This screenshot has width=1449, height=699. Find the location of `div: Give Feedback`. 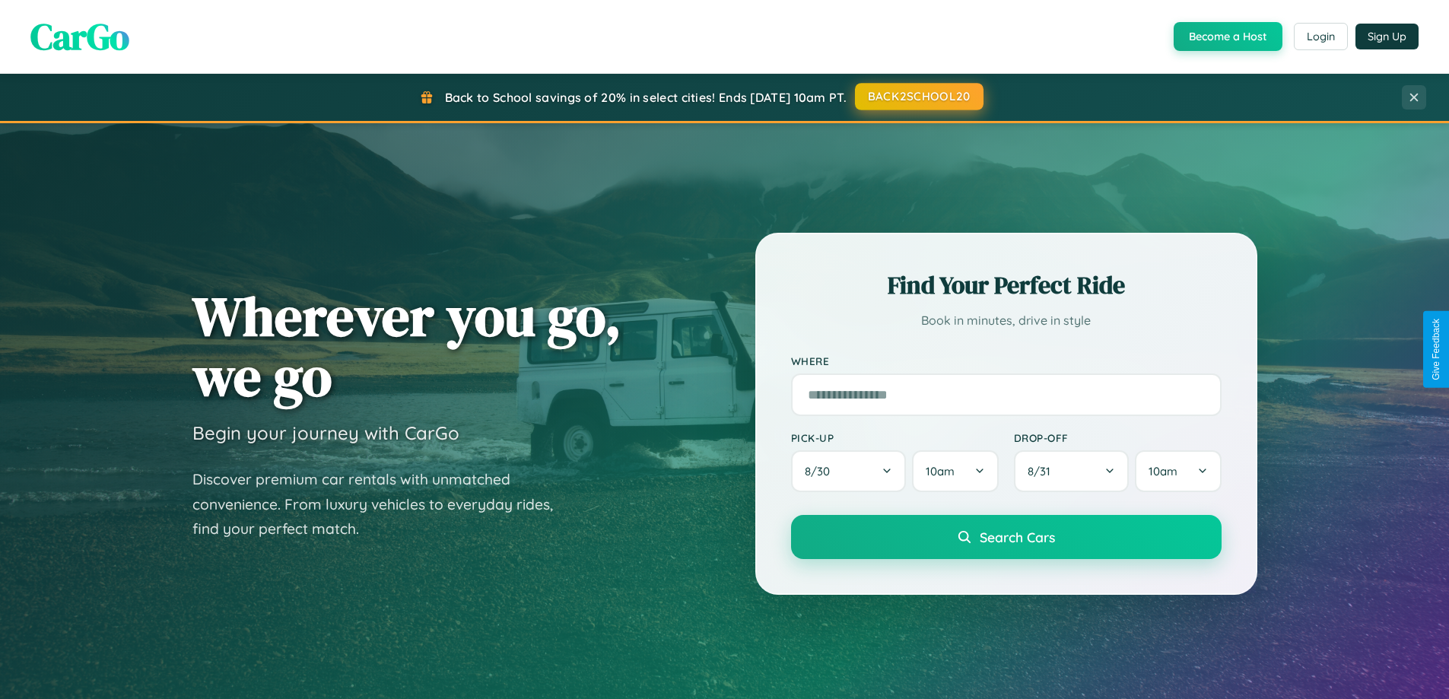

div: Give Feedback is located at coordinates (1436, 349).